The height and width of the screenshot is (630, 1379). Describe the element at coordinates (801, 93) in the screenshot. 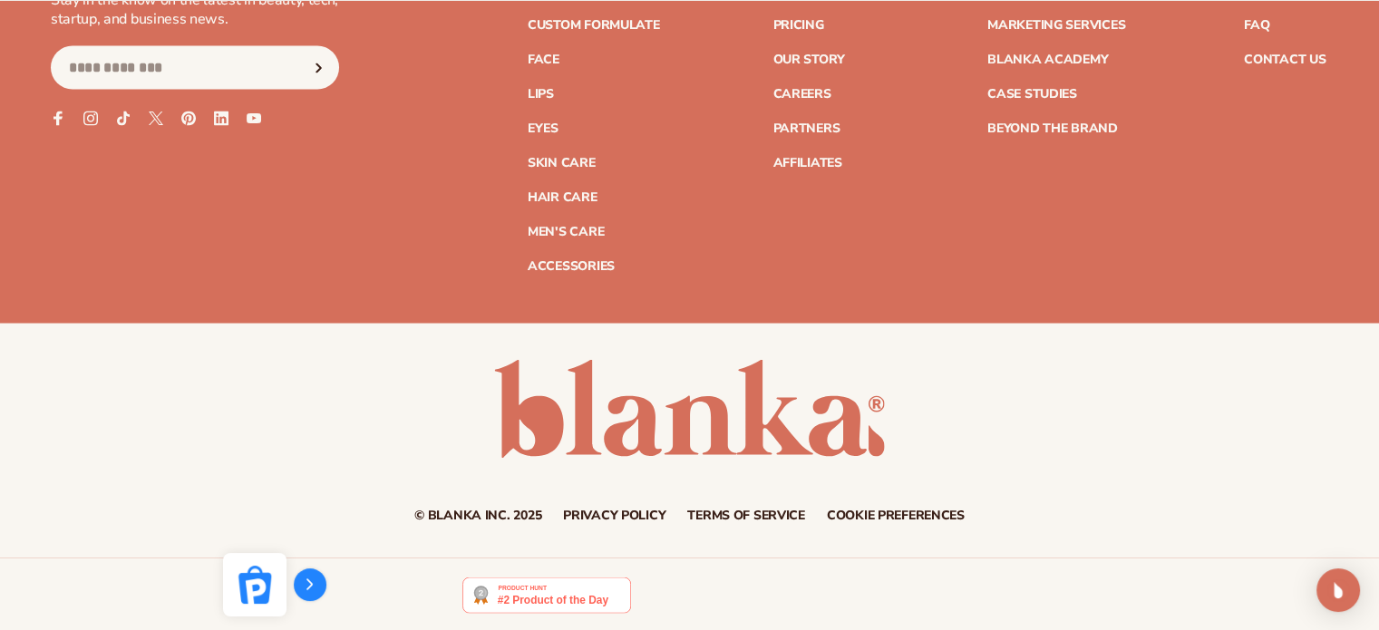

I see `a: Careers` at that location.